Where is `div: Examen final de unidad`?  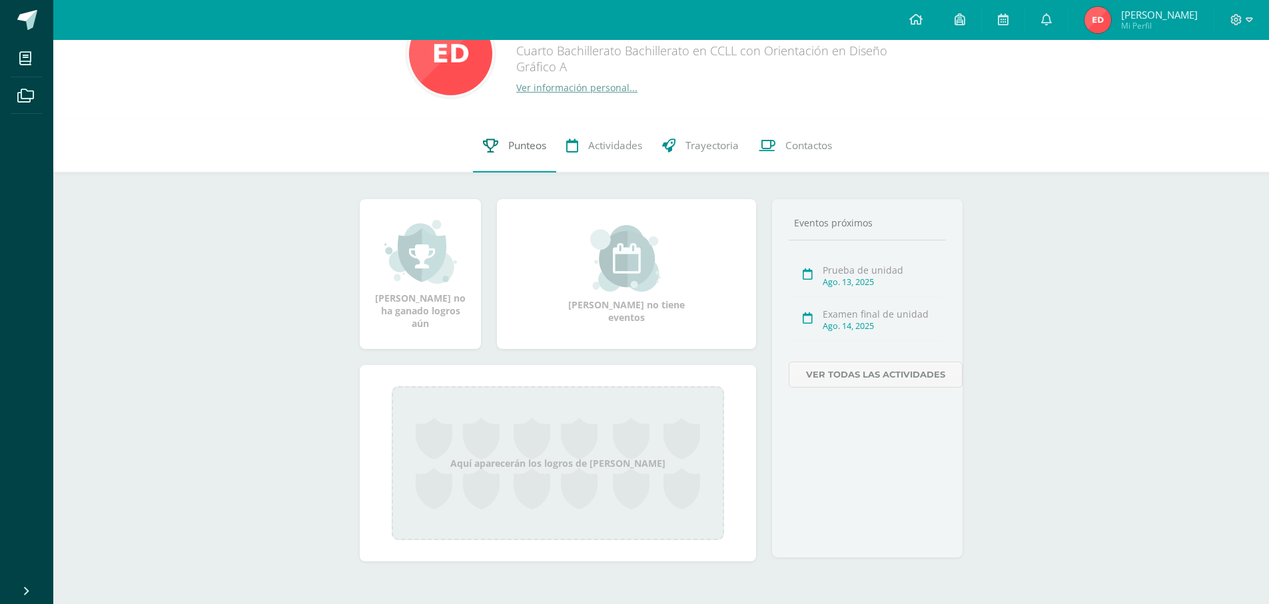
div: Examen final de unidad is located at coordinates (882, 314).